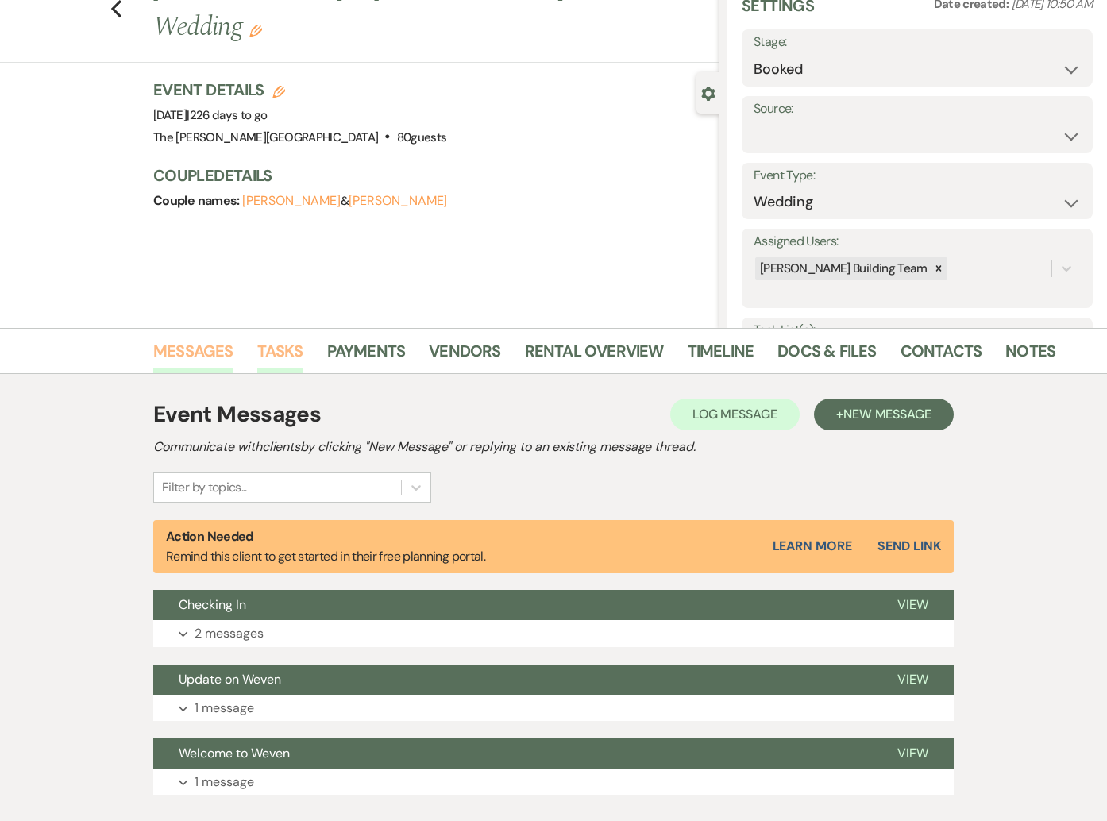 This screenshot has height=821, width=1107. Describe the element at coordinates (428, 176) in the screenshot. I see `h3: Couple Details` at that location.